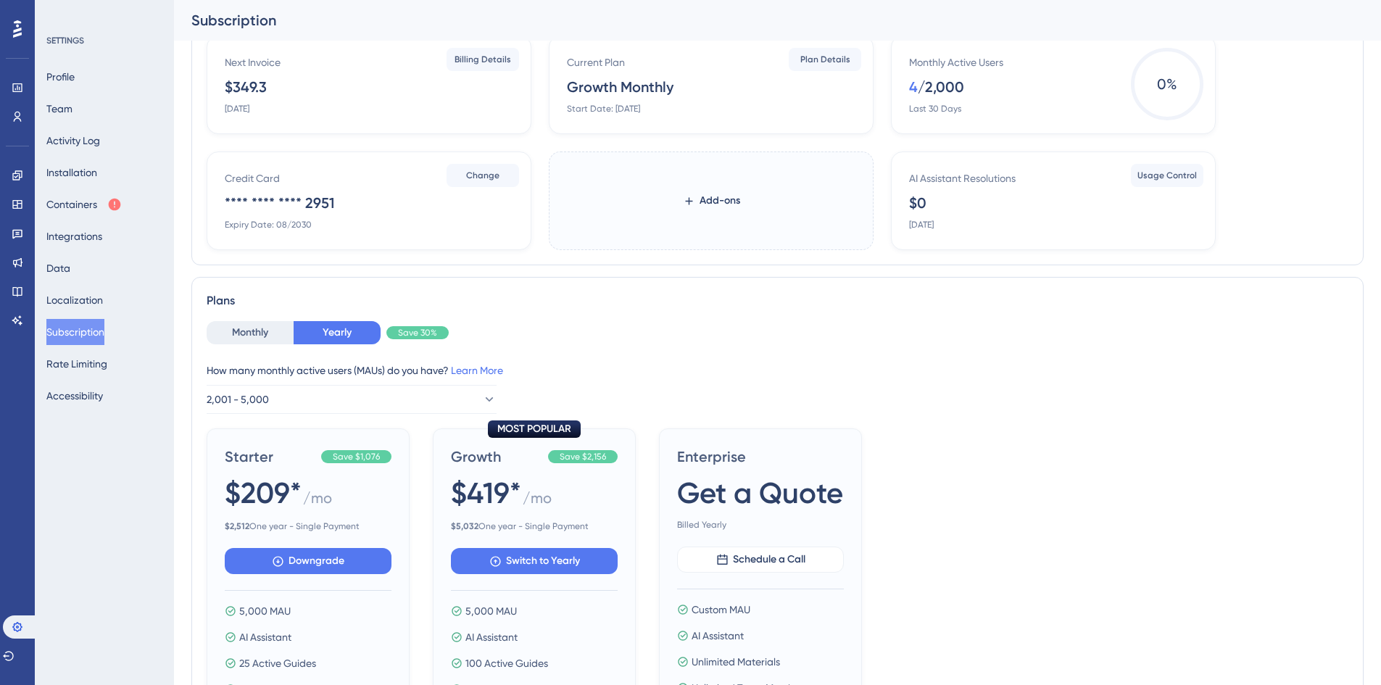 The image size is (1381, 685). Describe the element at coordinates (956, 62) in the screenshot. I see `div: Monthly Active Users` at that location.